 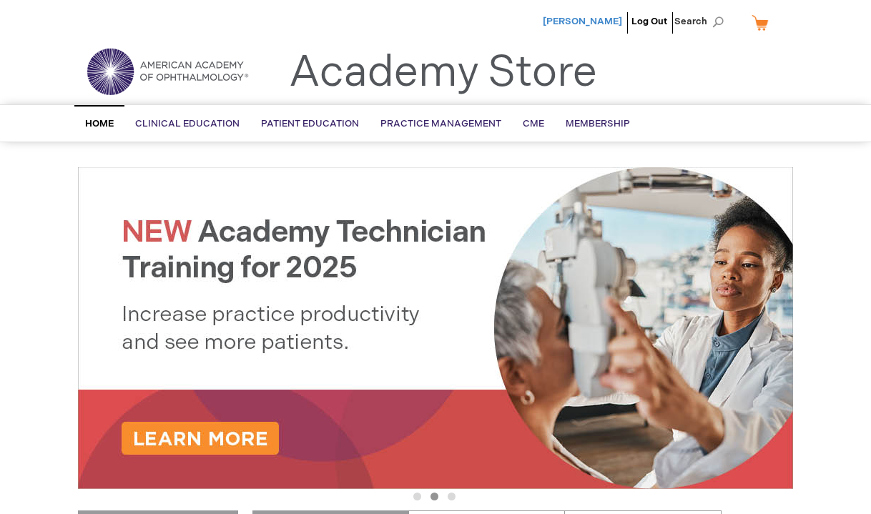 What do you see at coordinates (187, 124) in the screenshot?
I see `span: Clinical Education` at bounding box center [187, 124].